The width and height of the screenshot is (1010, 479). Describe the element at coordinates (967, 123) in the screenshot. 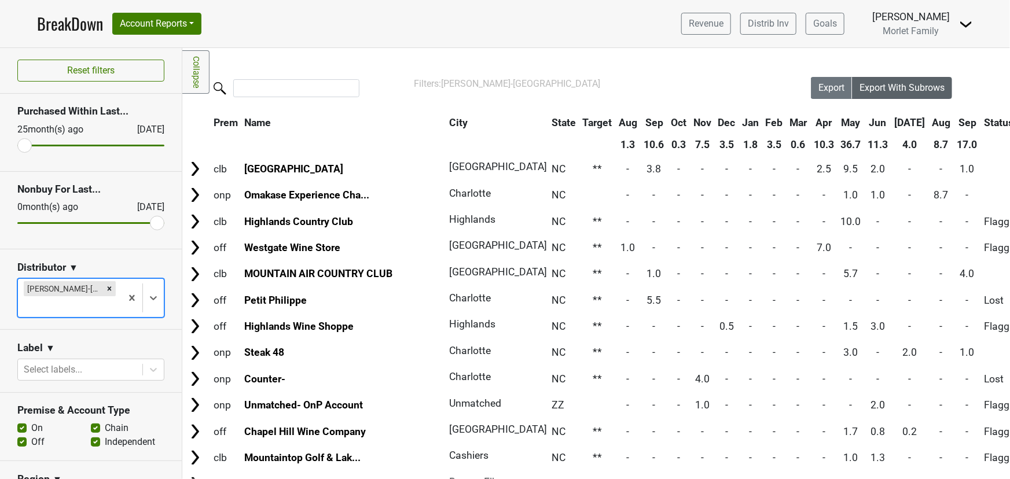

I see `th: Sep: activate to sort column ascending` at that location.